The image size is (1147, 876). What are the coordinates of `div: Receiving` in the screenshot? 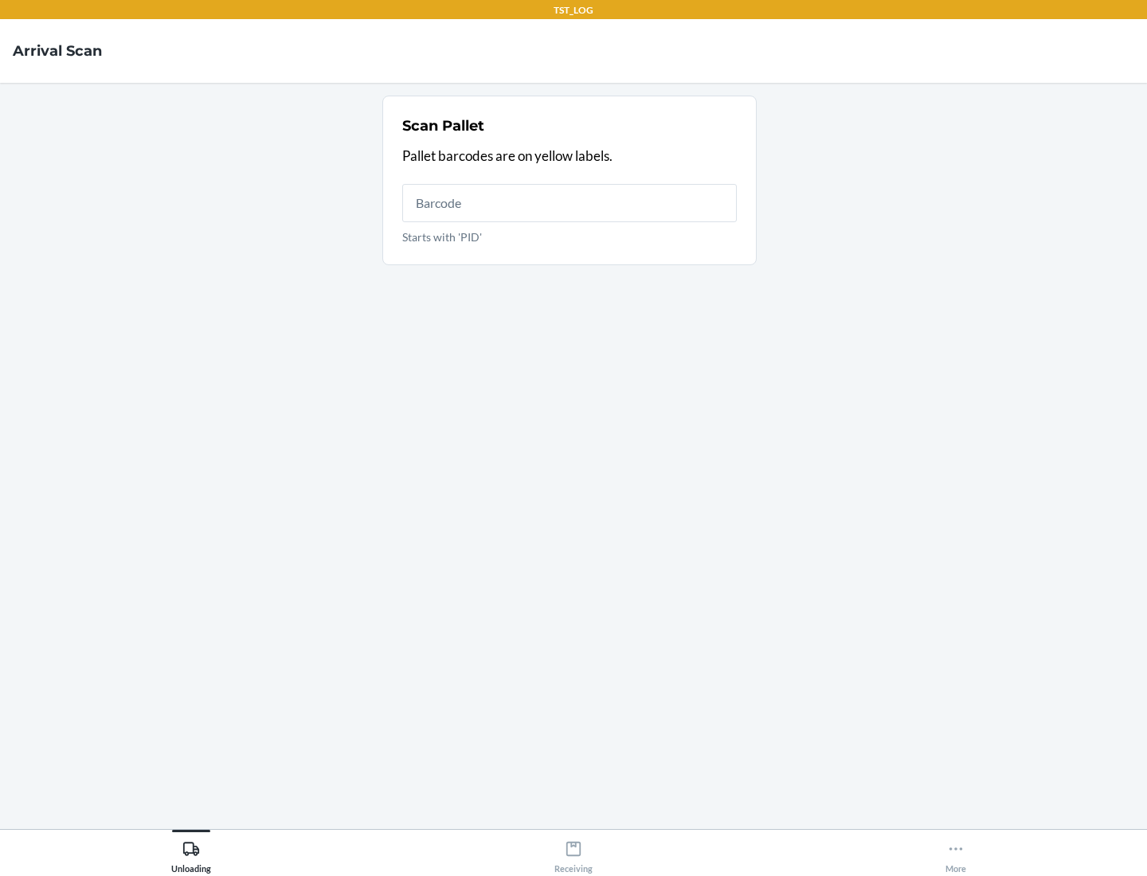 It's located at (574, 854).